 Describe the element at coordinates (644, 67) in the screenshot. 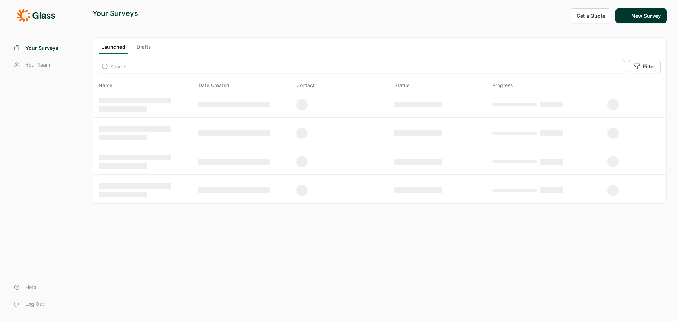

I see `button: Filter` at that location.